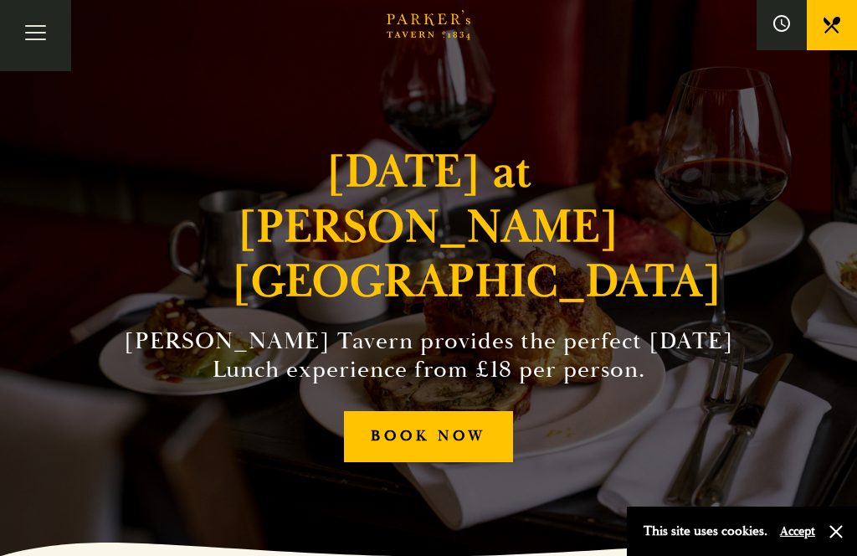 This screenshot has height=556, width=857. Describe the element at coordinates (429, 436) in the screenshot. I see `a: BOOK NOW` at that location.